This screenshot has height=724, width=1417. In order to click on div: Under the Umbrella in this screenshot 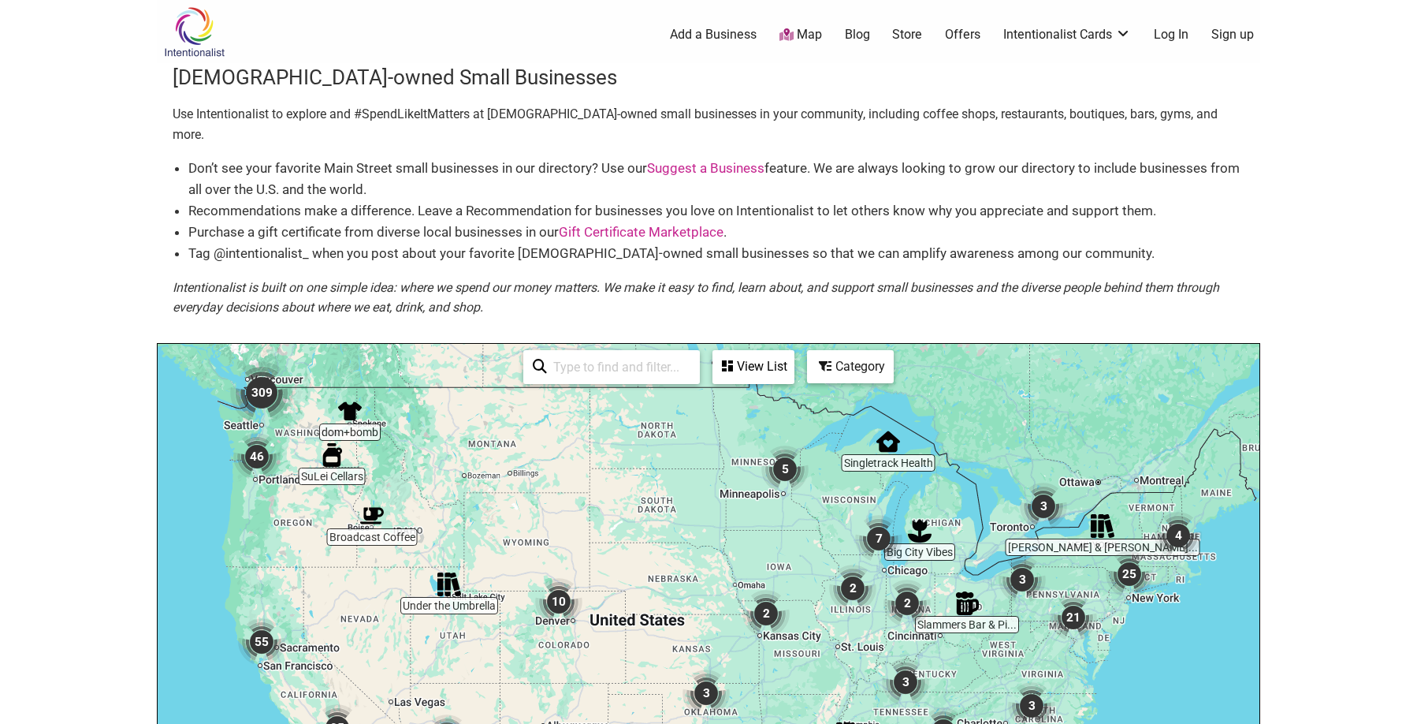, I will do `click(449, 584)`.